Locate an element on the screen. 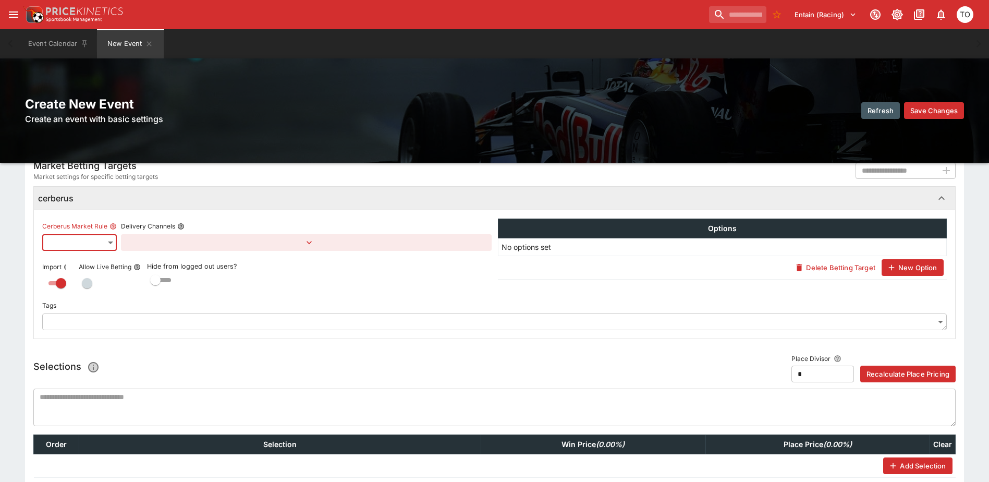 This screenshot has width=989, height=482. button: Value to divide Win prices by in order to calculate Place/Top 3 prices (Place = (Win - 1)/divisor... is located at coordinates (837, 358).